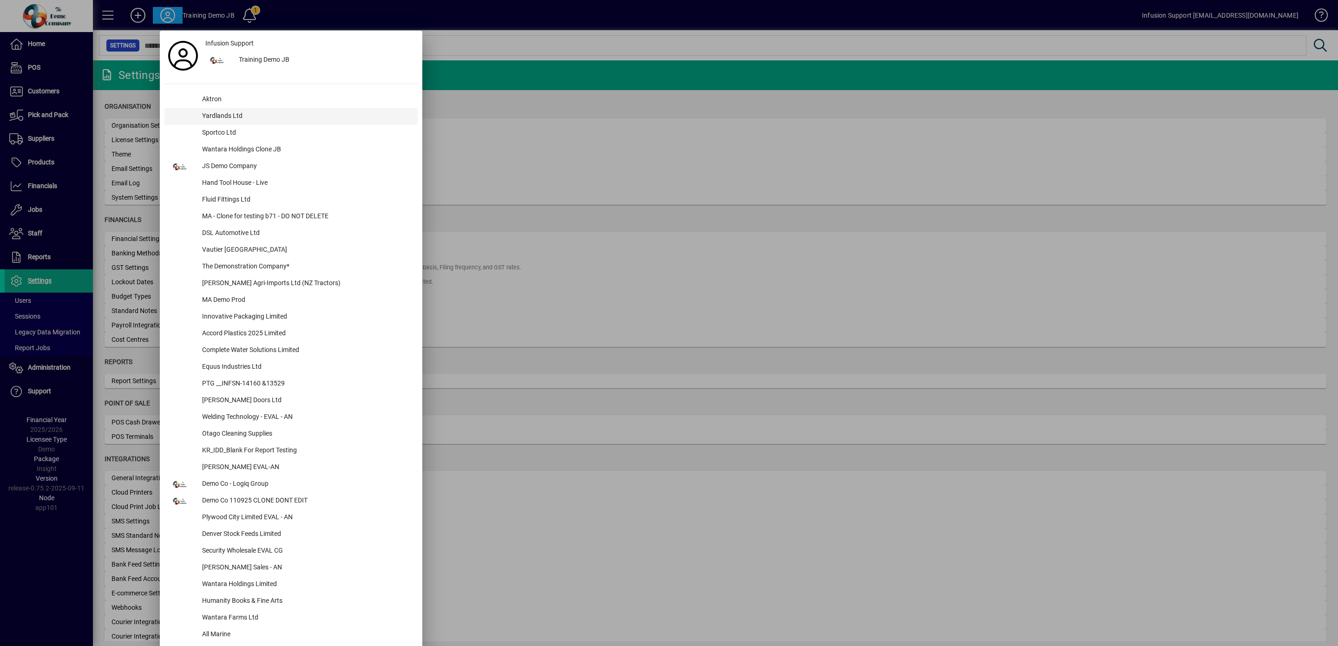  What do you see at coordinates (306, 167) in the screenshot?
I see `div: JS Demo Company` at bounding box center [306, 167].